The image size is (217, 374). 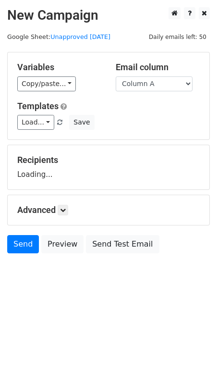 What do you see at coordinates (62, 244) in the screenshot?
I see `a: Preview` at bounding box center [62, 244].